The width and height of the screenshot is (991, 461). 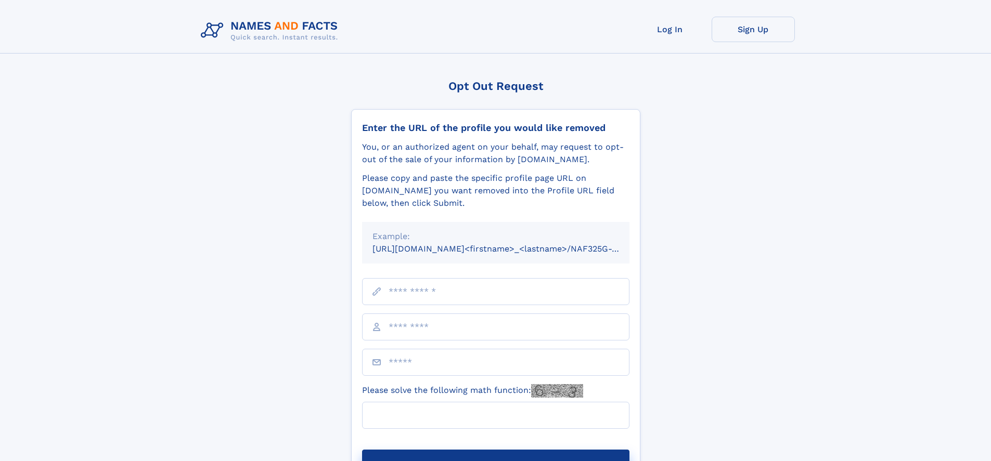 I want to click on div: You, or an authorized agent on your behalf, may request to opt-out of the sale of your informatio..., so click(x=496, y=153).